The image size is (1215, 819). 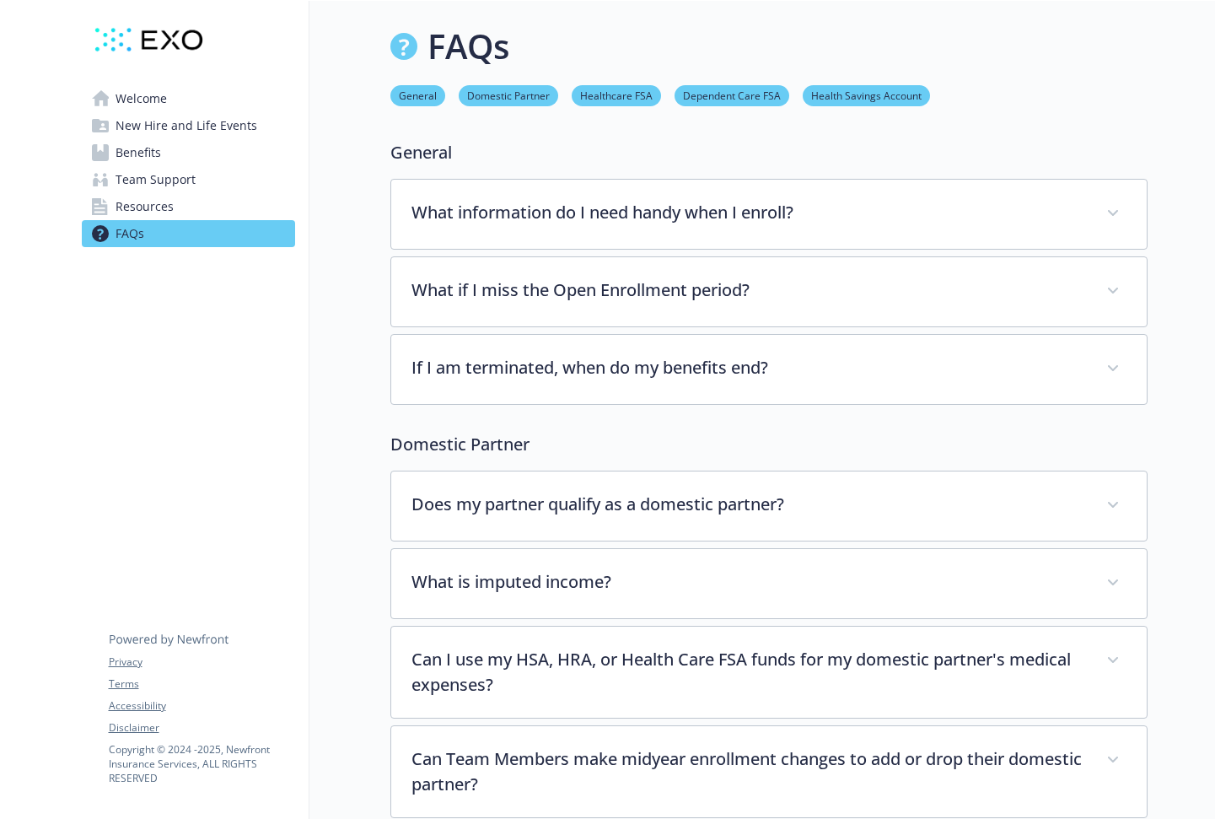 I want to click on span: Resources, so click(x=144, y=207).